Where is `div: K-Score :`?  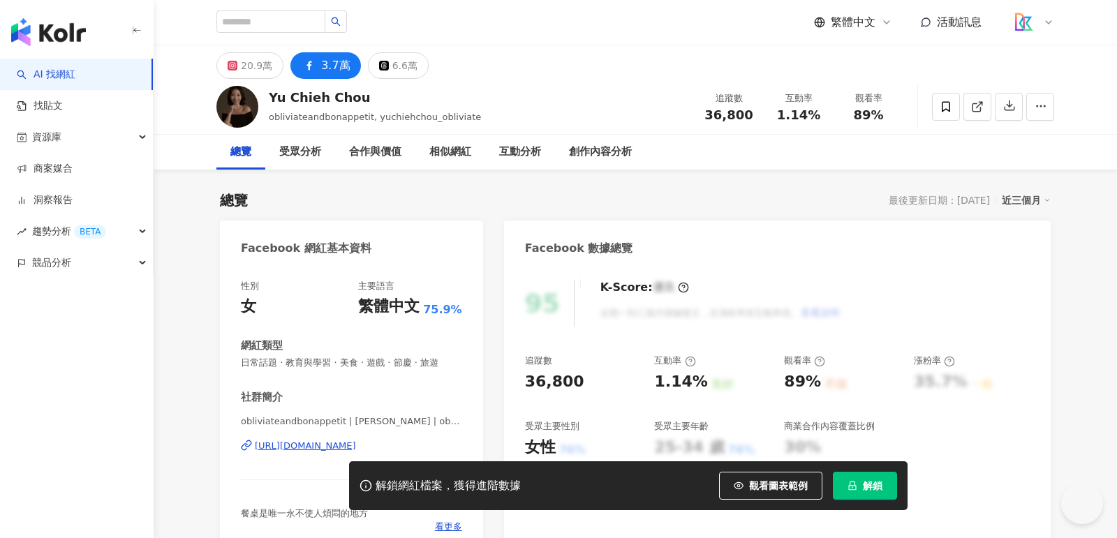
div: K-Score : is located at coordinates (644, 288).